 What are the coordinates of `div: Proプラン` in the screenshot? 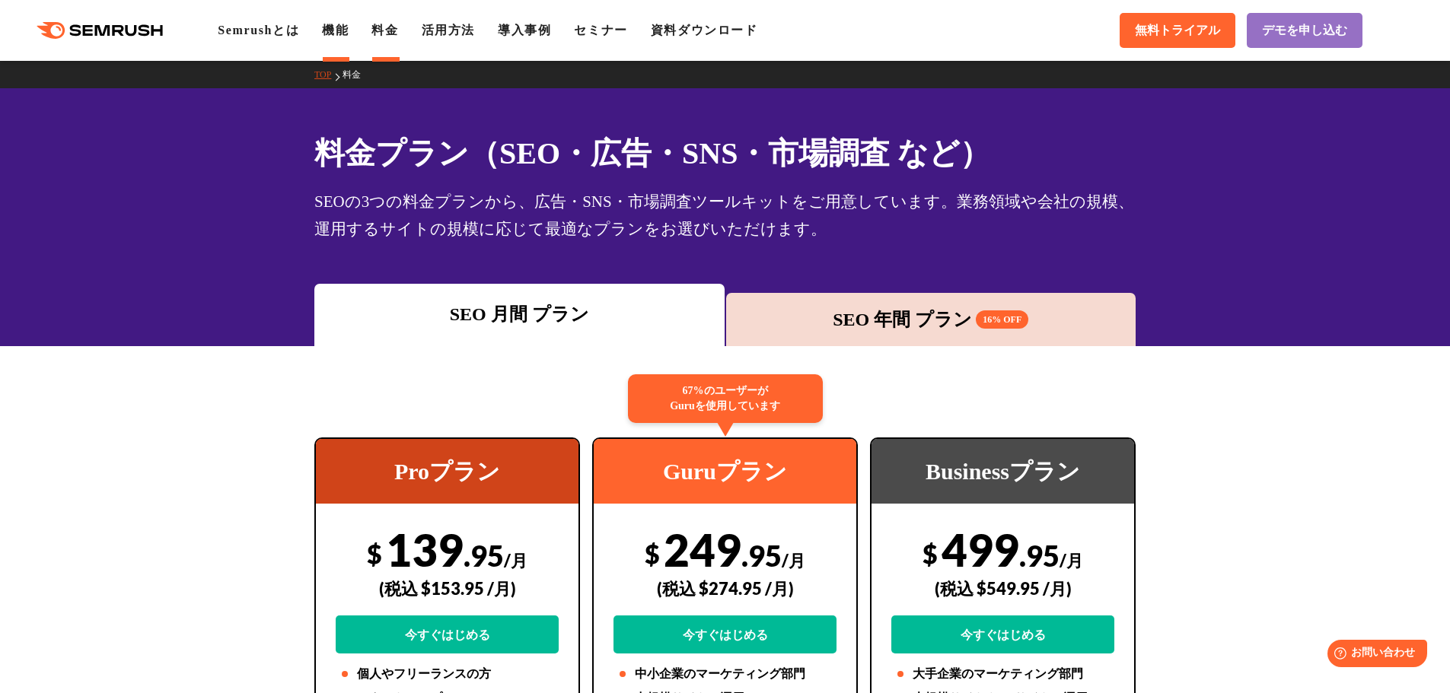 It's located at (447, 471).